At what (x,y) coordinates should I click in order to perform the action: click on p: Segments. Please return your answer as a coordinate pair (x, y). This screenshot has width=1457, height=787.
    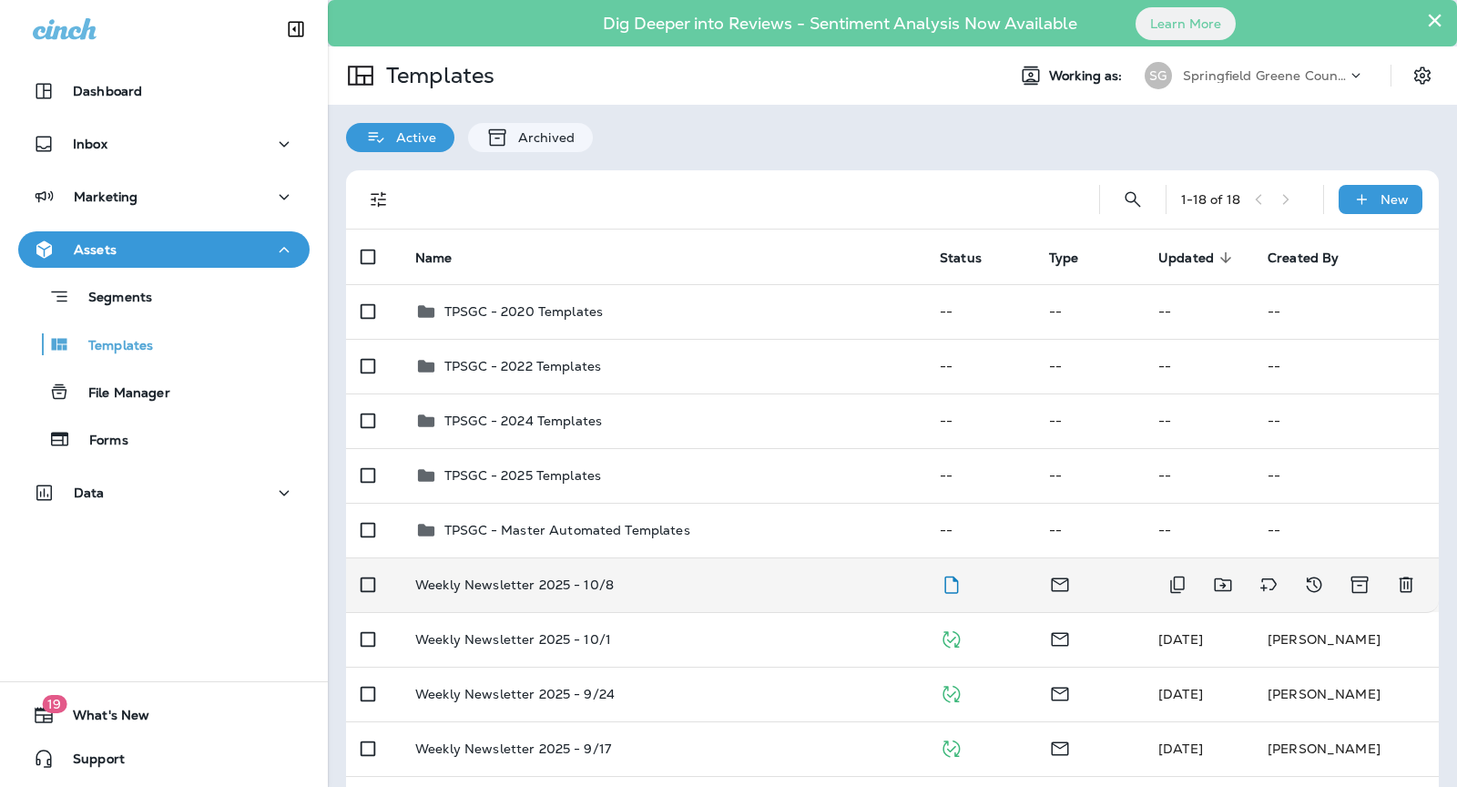
    Looking at the image, I should click on (111, 299).